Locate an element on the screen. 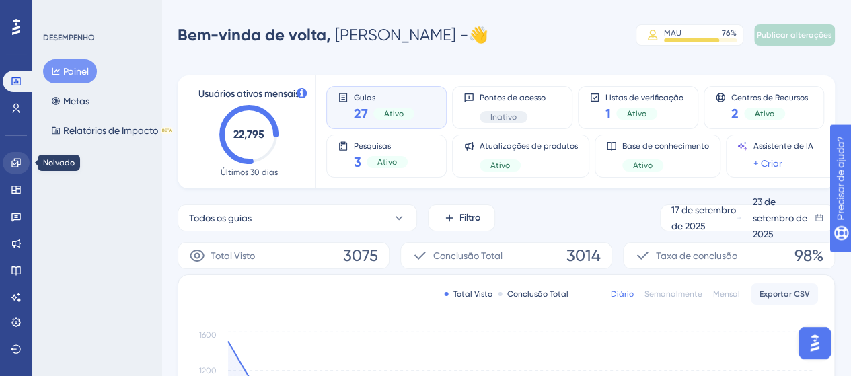 Image resolution: width=851 pixels, height=376 pixels. font: Últimos 30 dias is located at coordinates (249, 172).